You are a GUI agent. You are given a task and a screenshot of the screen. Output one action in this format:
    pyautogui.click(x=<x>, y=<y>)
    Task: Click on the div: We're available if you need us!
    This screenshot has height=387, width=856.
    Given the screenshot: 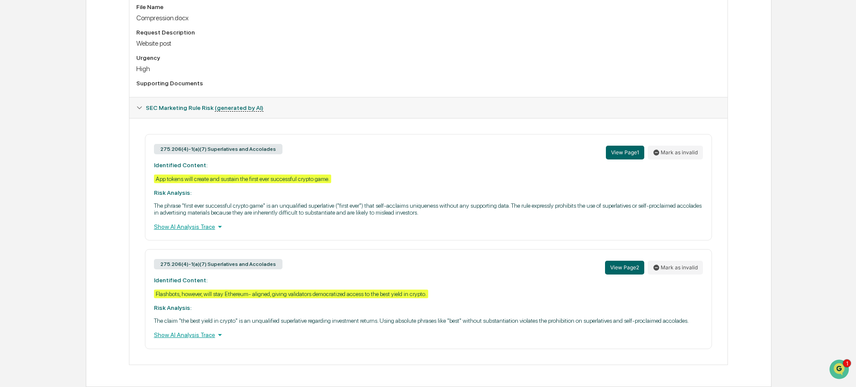 What is the action you would take?
    pyautogui.click(x=78, y=78)
    